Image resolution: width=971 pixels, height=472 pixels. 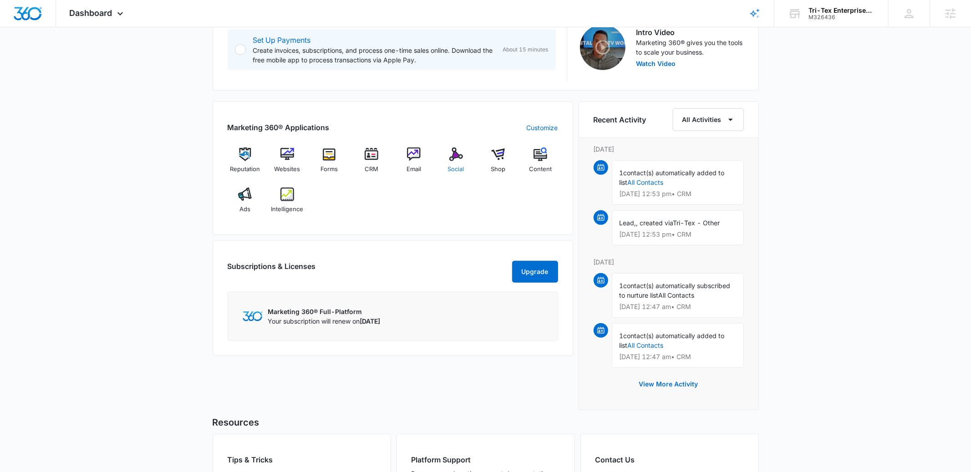 I want to click on p: Your subscription will renew on, so click(x=324, y=321).